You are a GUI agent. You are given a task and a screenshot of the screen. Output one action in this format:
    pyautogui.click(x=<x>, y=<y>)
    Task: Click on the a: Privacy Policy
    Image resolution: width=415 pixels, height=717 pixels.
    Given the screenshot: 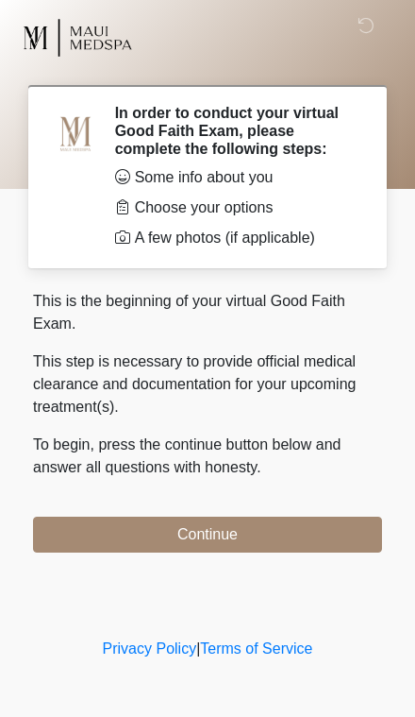 What is the action you would take?
    pyautogui.click(x=150, y=648)
    